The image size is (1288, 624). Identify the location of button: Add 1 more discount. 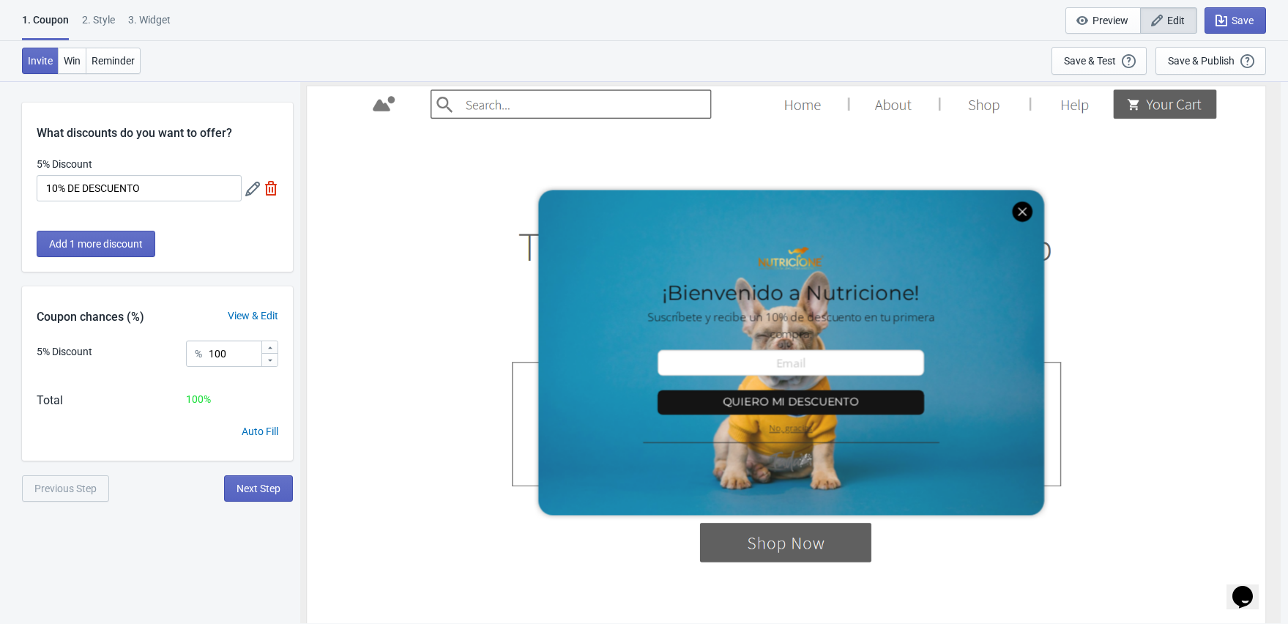
(96, 244).